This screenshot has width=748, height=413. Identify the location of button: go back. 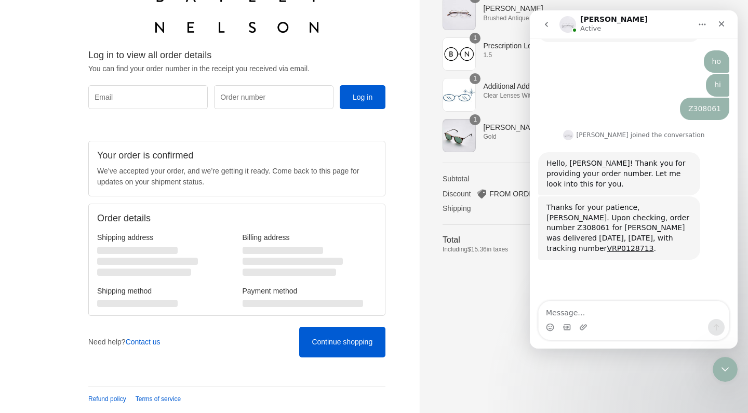
(17, 14).